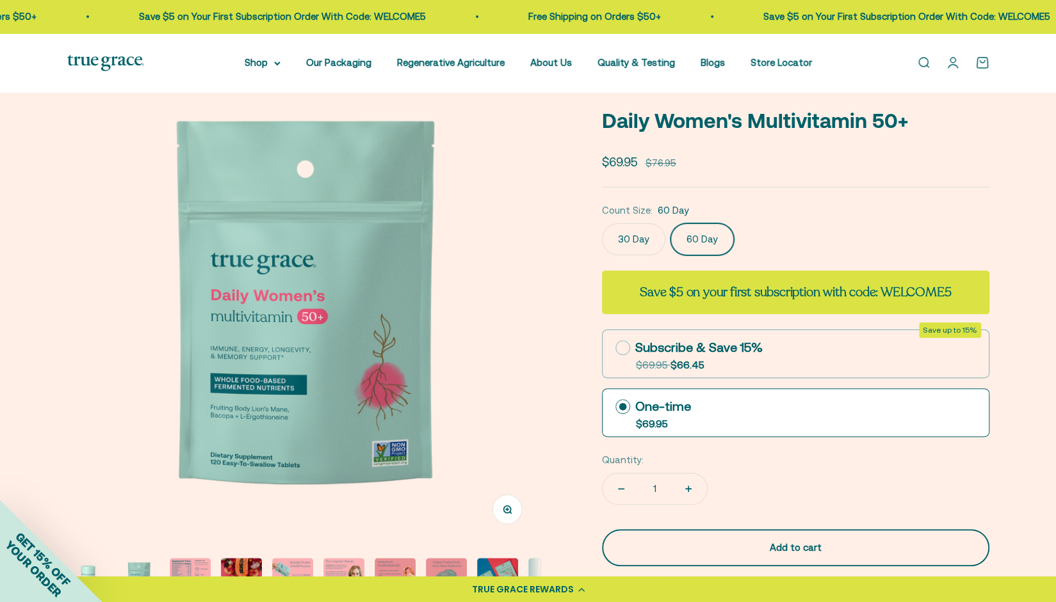 The height and width of the screenshot is (602, 1056). I want to click on a: Our Packaging, so click(339, 62).